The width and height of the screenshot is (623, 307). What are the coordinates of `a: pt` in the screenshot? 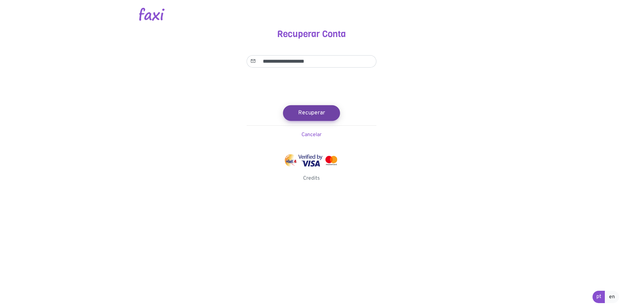 It's located at (599, 297).